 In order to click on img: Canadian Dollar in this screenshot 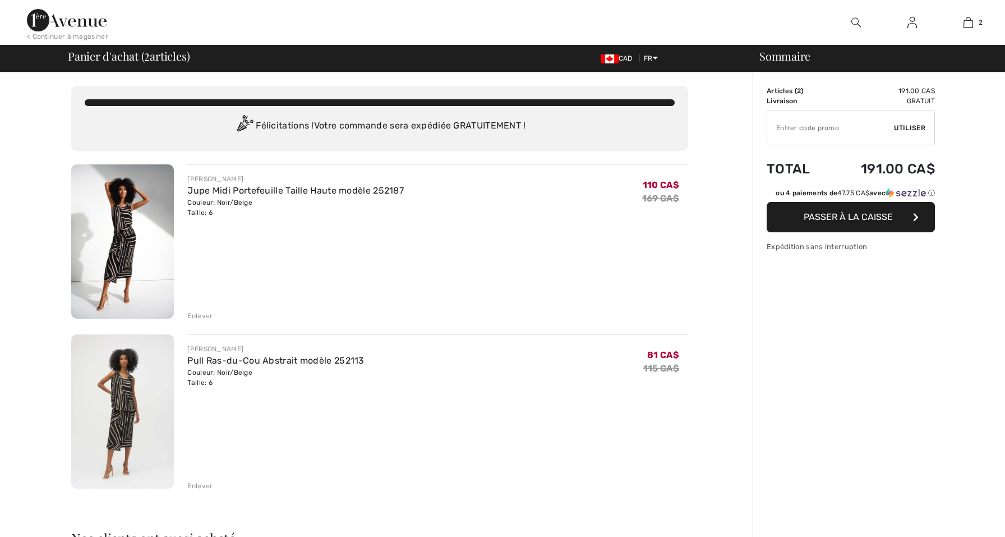, I will do `click(610, 59)`.